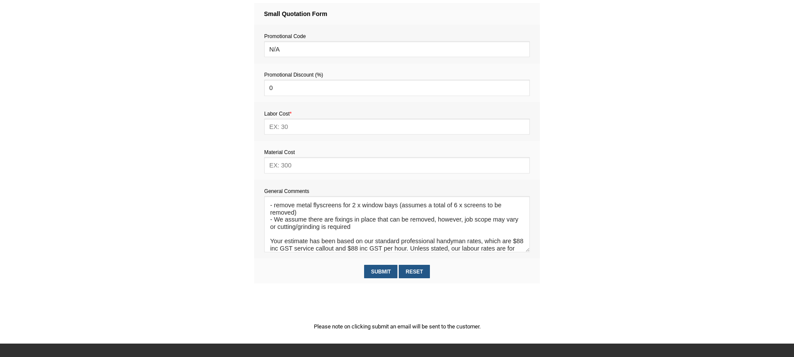  What do you see at coordinates (294, 75) in the screenshot?
I see `span: Promotional Discount (%)` at bounding box center [294, 75].